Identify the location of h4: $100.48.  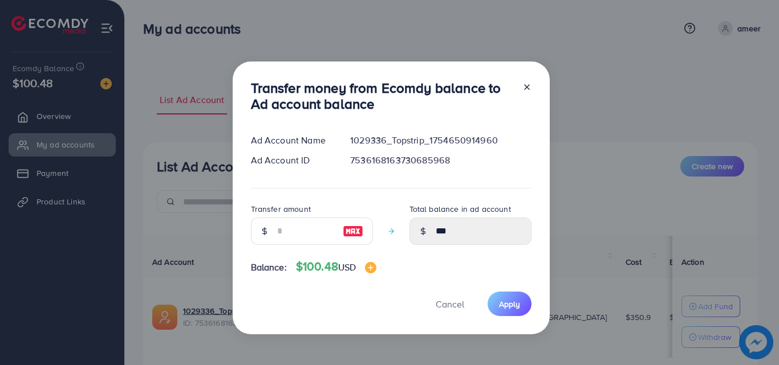
(336, 267).